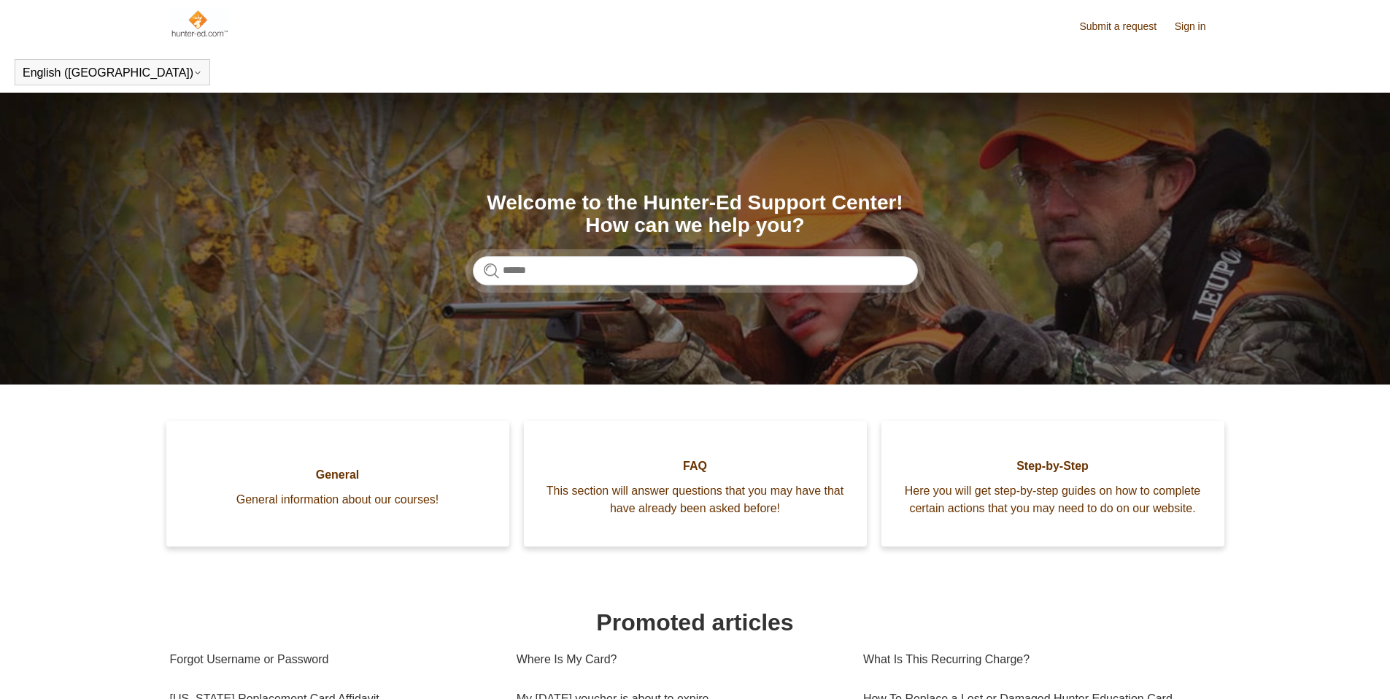 The image size is (1390, 699). Describe the element at coordinates (1053, 484) in the screenshot. I see `a: Step-by-Step Here you will get step-by-step guides on how to complete certain actions that you ma...` at that location.